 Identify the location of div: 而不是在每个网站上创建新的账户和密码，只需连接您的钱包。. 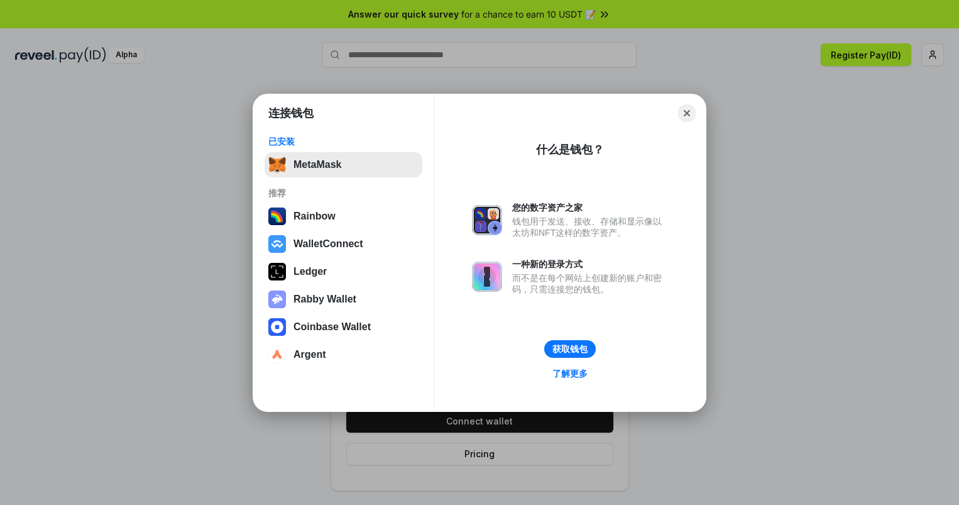
(590, 283).